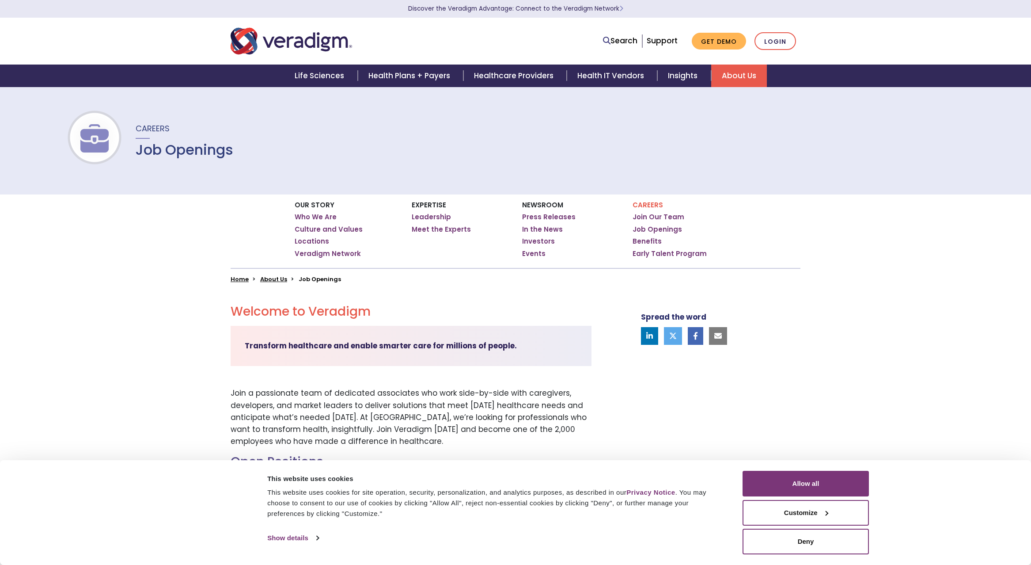 This screenshot has height=565, width=1031. I want to click on a: Show details, so click(293, 538).